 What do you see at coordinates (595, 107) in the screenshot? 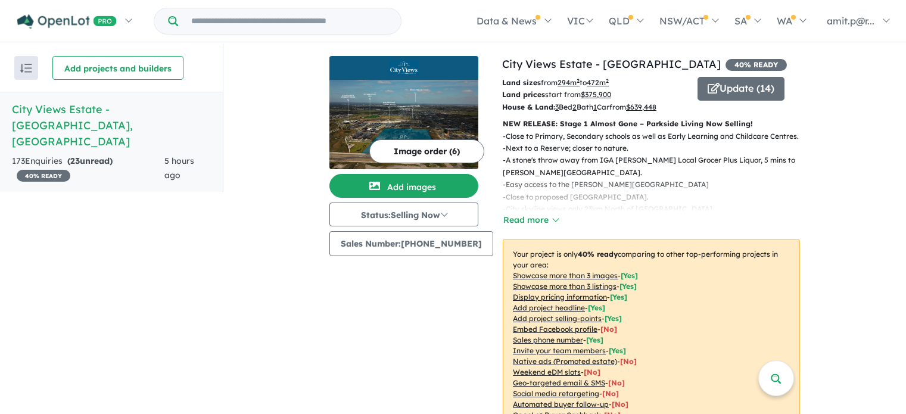
I see `p: Bed Bath Car from` at bounding box center [595, 107].